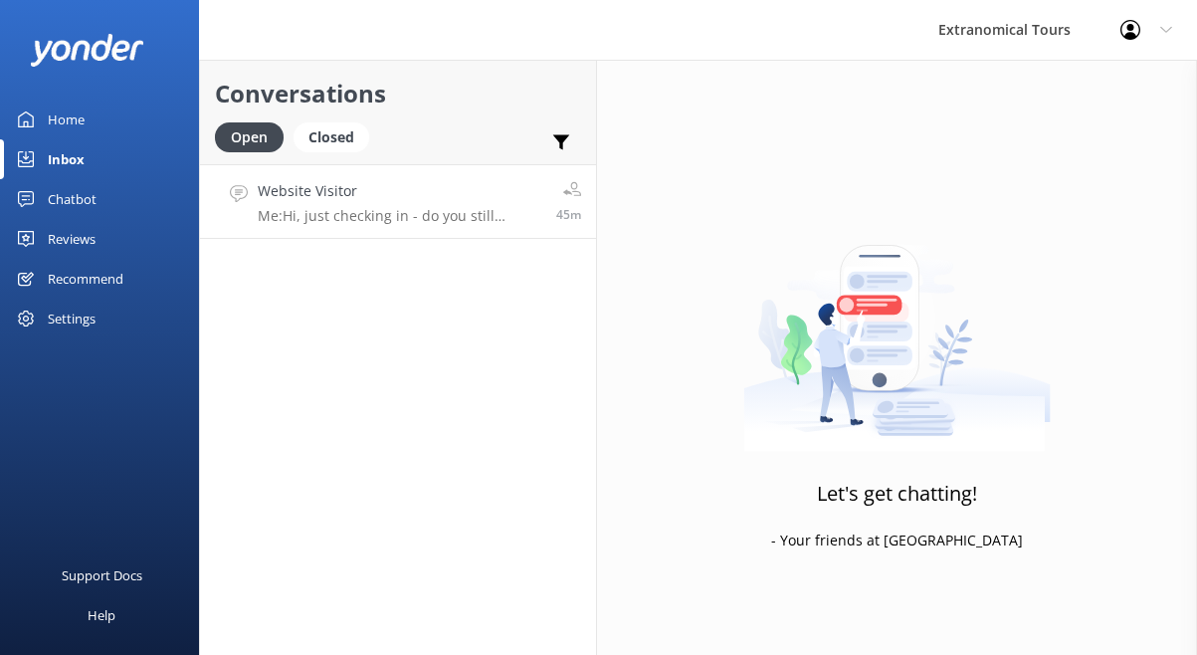 The height and width of the screenshot is (655, 1197). What do you see at coordinates (897, 494) in the screenshot?
I see `h3: Let's get chatting!` at bounding box center [897, 494].